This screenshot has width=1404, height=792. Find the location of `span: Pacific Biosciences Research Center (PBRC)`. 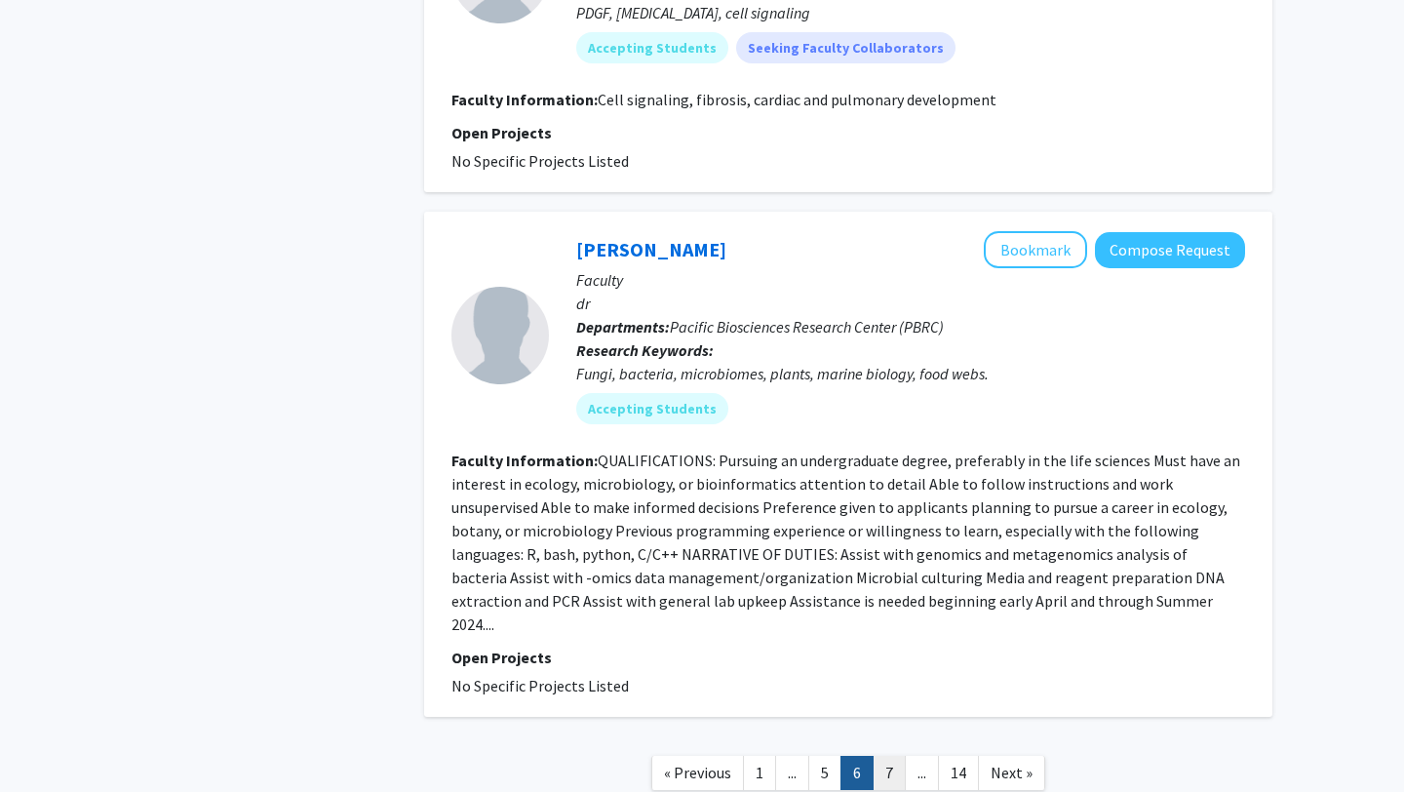

span: Pacific Biosciences Research Center (PBRC) is located at coordinates (806, 327).